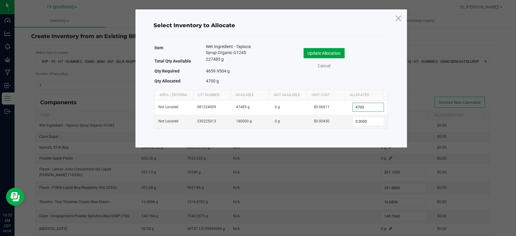 Image resolution: width=516 pixels, height=236 pixels. Describe the element at coordinates (167, 81) in the screenshot. I see `label: Qty Allocated` at that location.